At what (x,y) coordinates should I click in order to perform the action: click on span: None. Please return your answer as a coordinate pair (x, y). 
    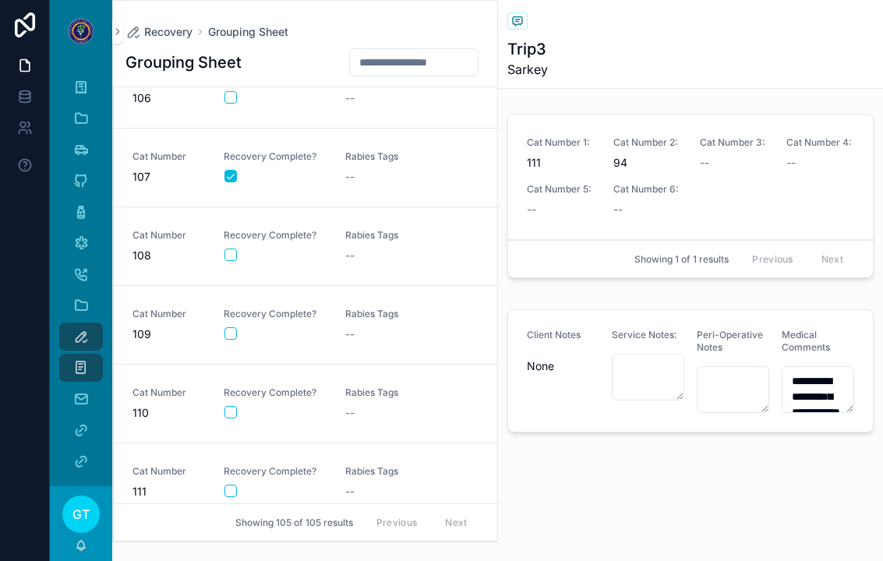
    Looking at the image, I should click on (563, 366).